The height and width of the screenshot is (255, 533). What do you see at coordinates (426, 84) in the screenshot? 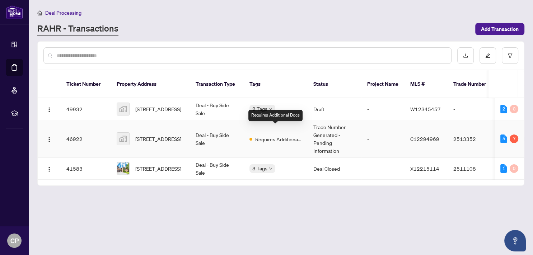
I see `th: MLS #` at bounding box center [426, 84].